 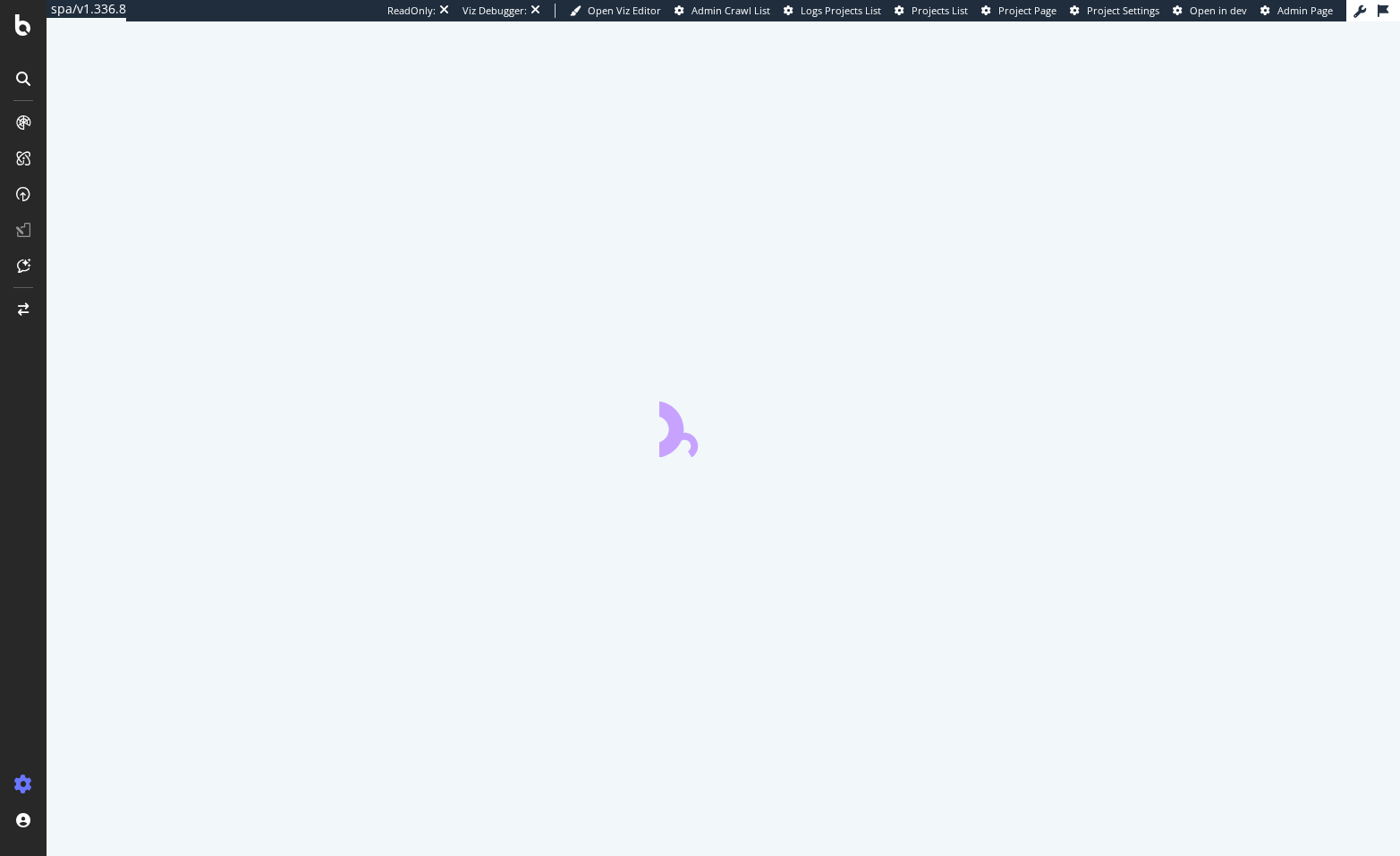 What do you see at coordinates (1296, 10) in the screenshot?
I see `a: Admin Page` at bounding box center [1296, 10].